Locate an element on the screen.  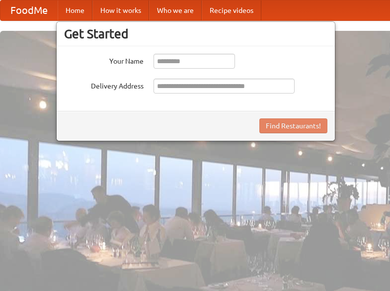
a: Home is located at coordinates (75, 10).